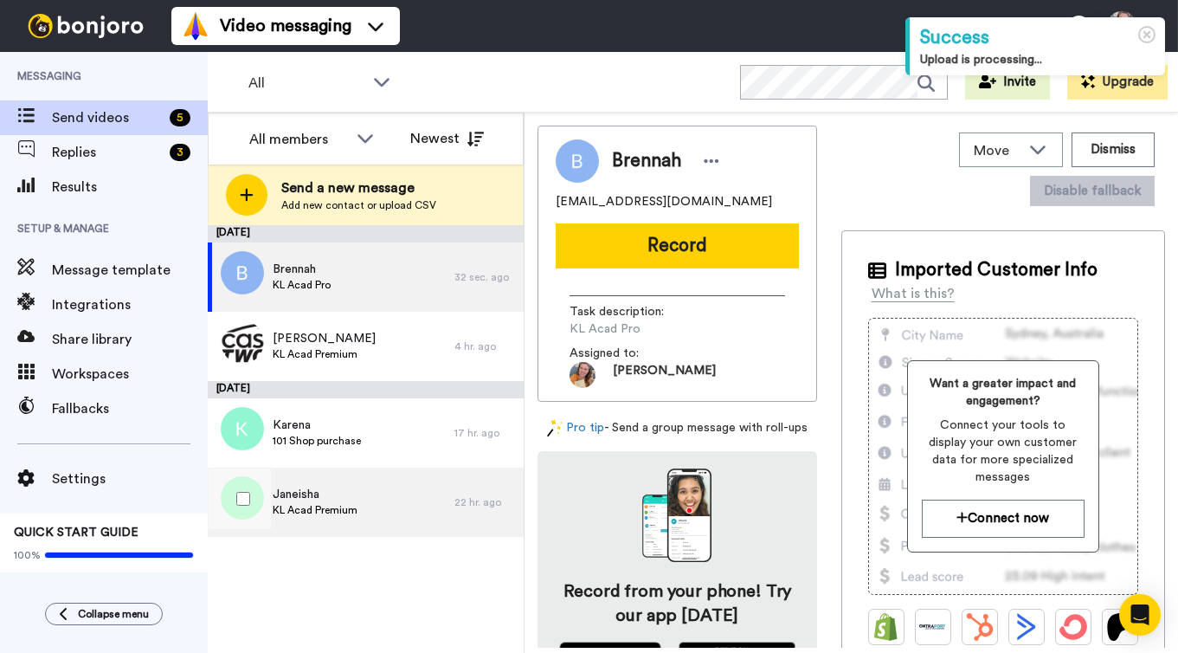 This screenshot has height=653, width=1178. What do you see at coordinates (630, 353) in the screenshot?
I see `span: Assigned to:` at bounding box center [630, 353].